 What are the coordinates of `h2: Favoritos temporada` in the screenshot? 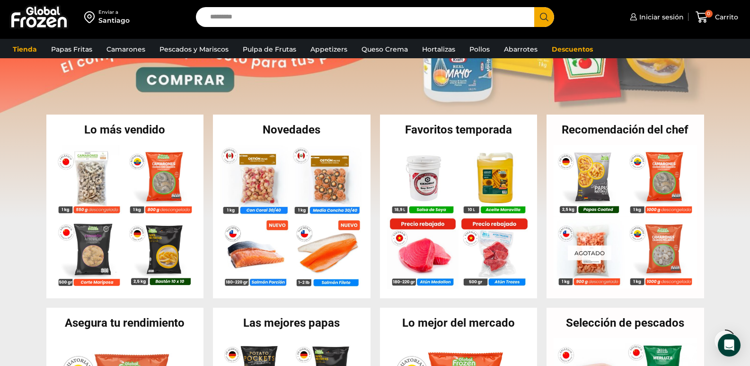 It's located at (458, 130).